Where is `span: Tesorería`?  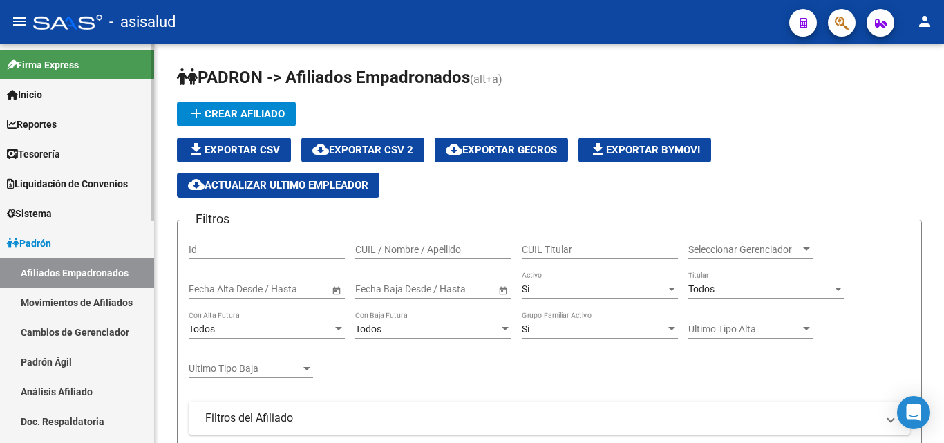 span: Tesorería is located at coordinates (33, 154).